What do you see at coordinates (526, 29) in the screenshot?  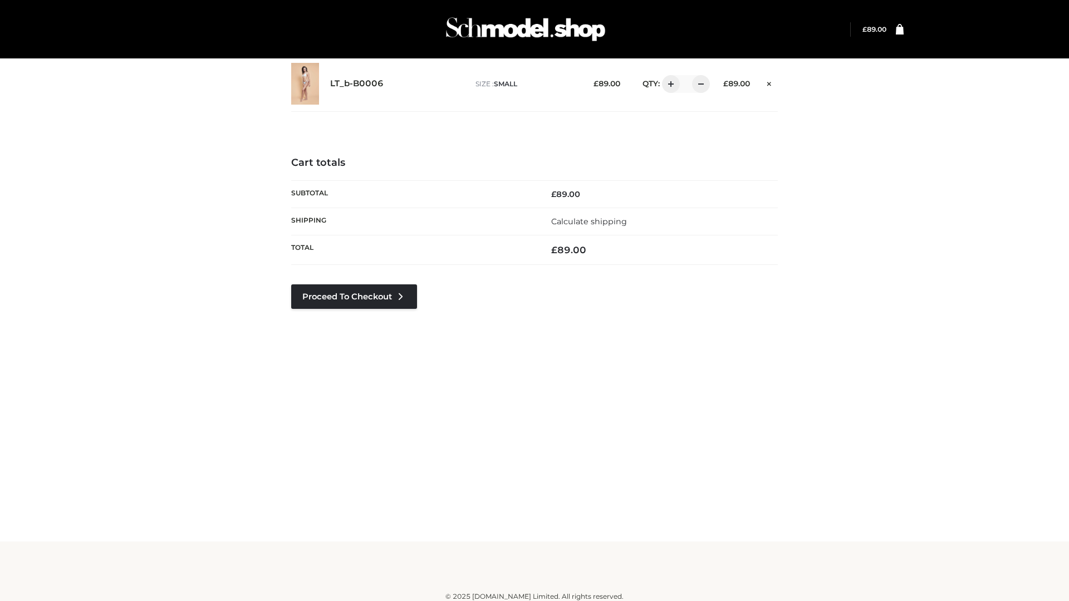 I see `img: Schmodel Admin 964` at bounding box center [526, 29].